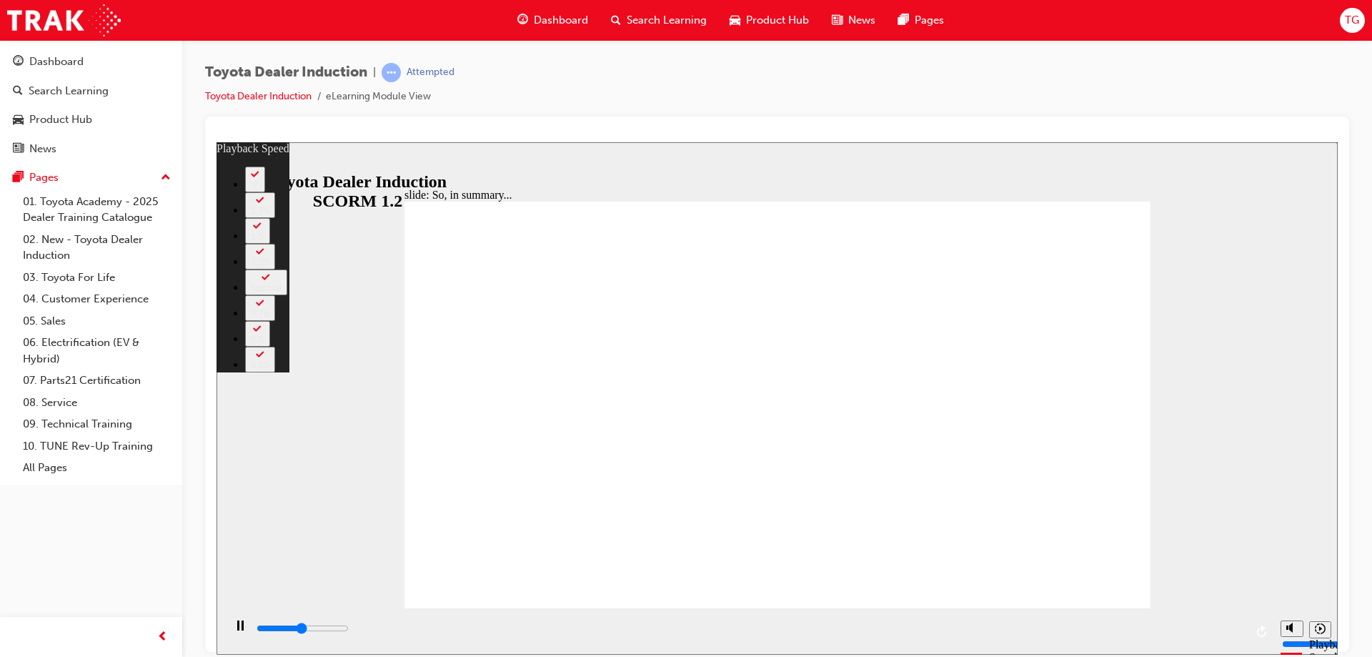 The height and width of the screenshot is (657, 1372). Describe the element at coordinates (61, 119) in the screenshot. I see `div: Product Hub` at that location.